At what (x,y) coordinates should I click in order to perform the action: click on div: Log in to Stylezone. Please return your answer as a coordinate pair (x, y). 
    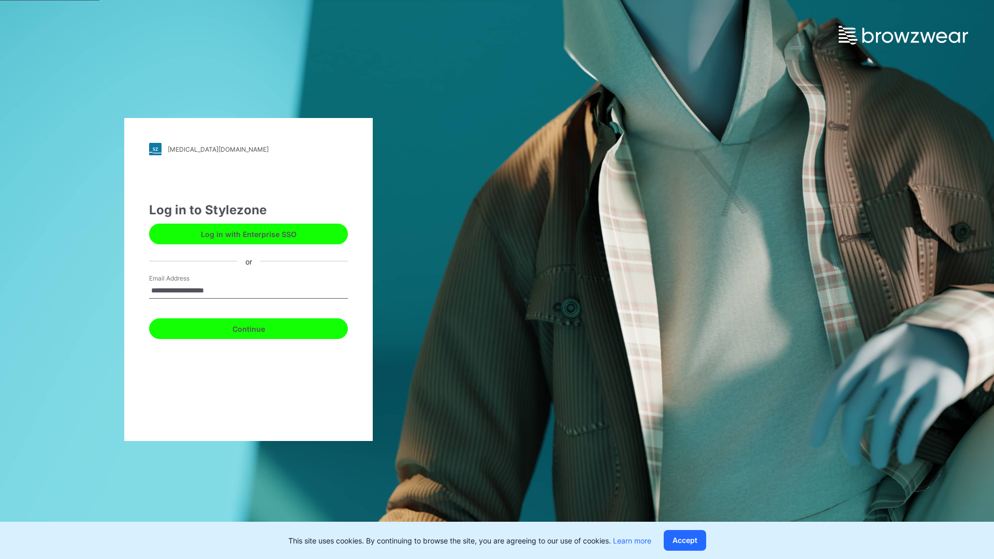
    Looking at the image, I should click on (249, 210).